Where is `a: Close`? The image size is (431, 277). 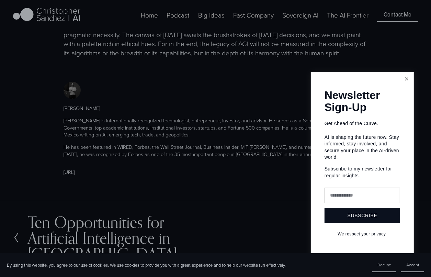
a: Close is located at coordinates (407, 79).